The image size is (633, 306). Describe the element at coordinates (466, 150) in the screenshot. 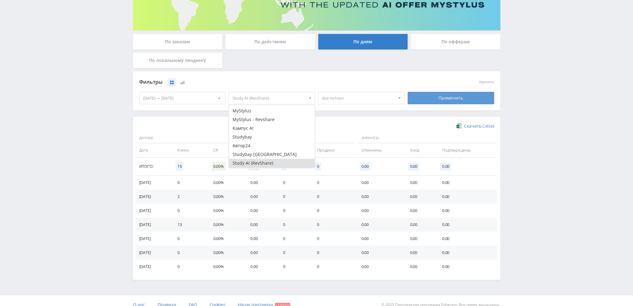

I see `td: Подтверждены` at that location.